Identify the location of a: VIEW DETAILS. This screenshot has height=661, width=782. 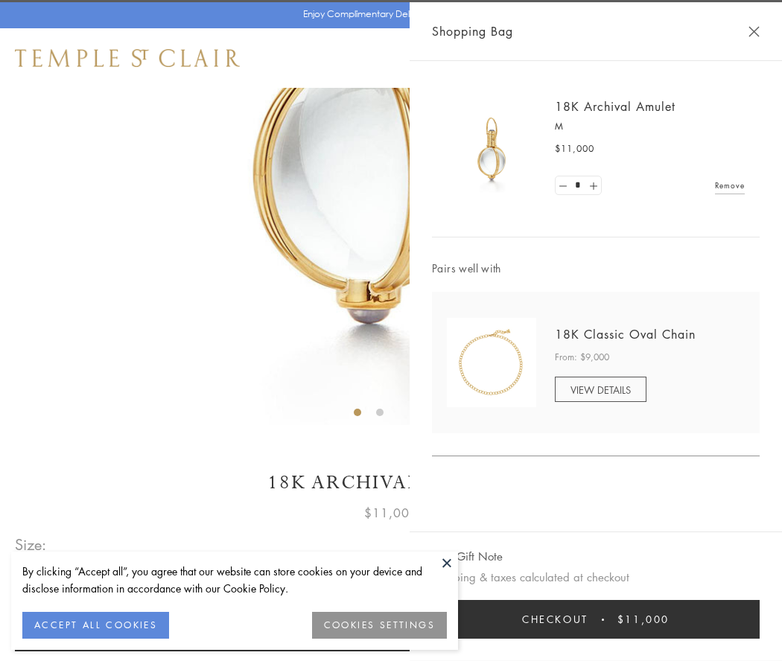
(600, 389).